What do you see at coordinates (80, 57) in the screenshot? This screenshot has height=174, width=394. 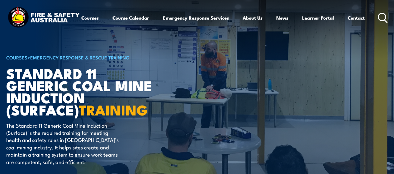 I see `a: Emergency Response & Rescue Training` at bounding box center [80, 57].